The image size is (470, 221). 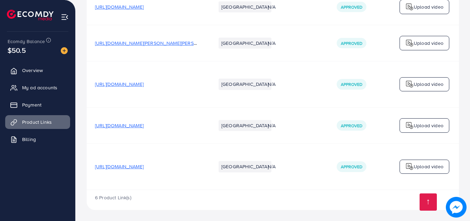 What do you see at coordinates (38, 140) in the screenshot?
I see `a: Billing` at bounding box center [38, 140].